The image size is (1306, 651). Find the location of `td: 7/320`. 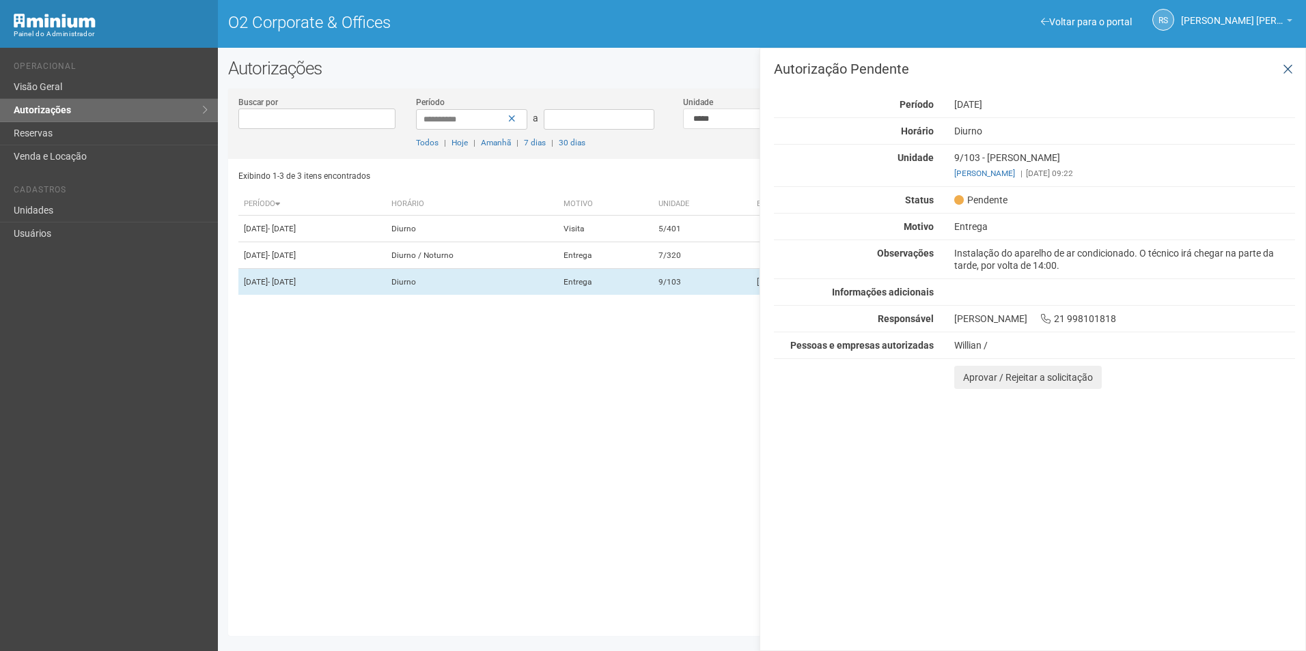

td: 7/320 is located at coordinates (702, 255).